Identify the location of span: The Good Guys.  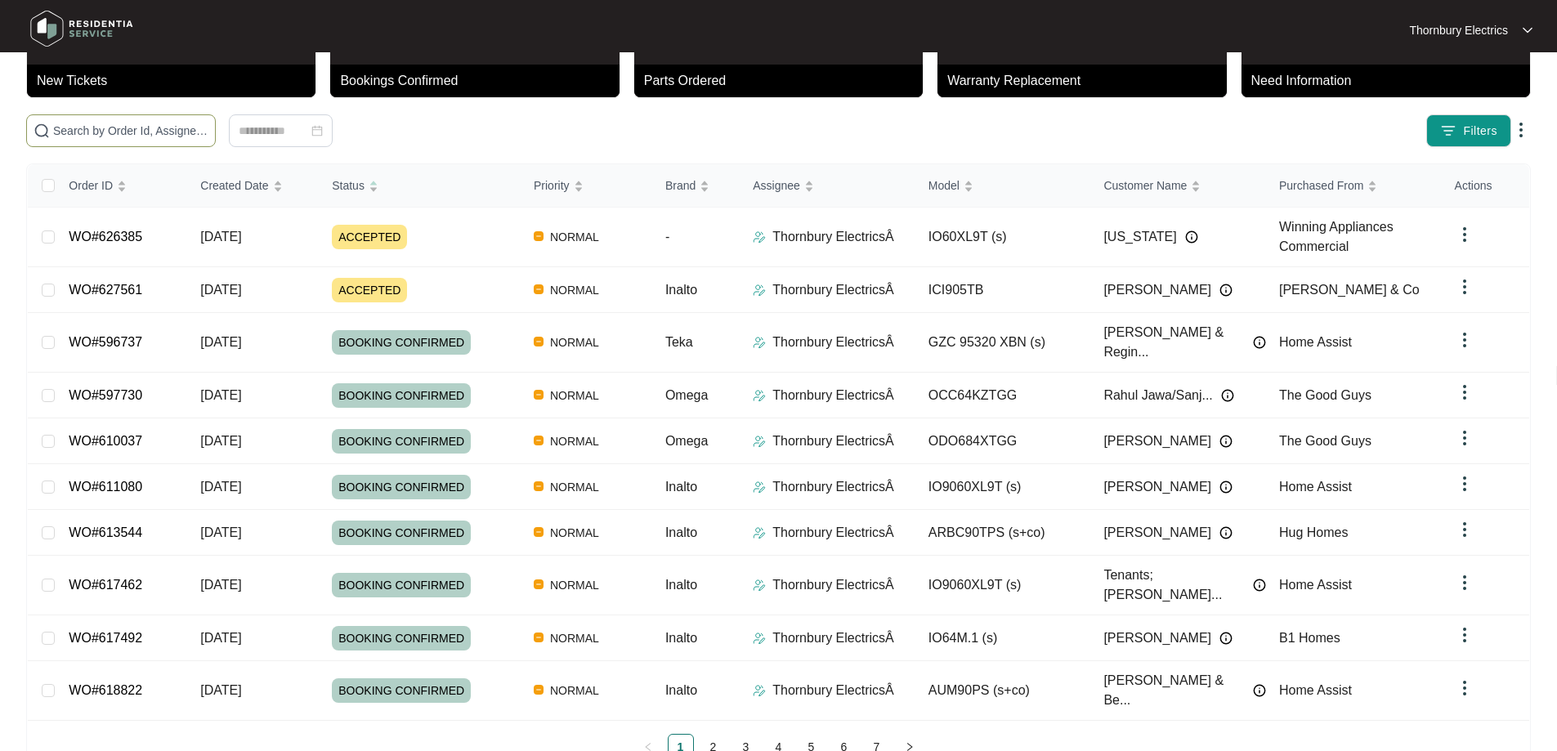
(1325, 395).